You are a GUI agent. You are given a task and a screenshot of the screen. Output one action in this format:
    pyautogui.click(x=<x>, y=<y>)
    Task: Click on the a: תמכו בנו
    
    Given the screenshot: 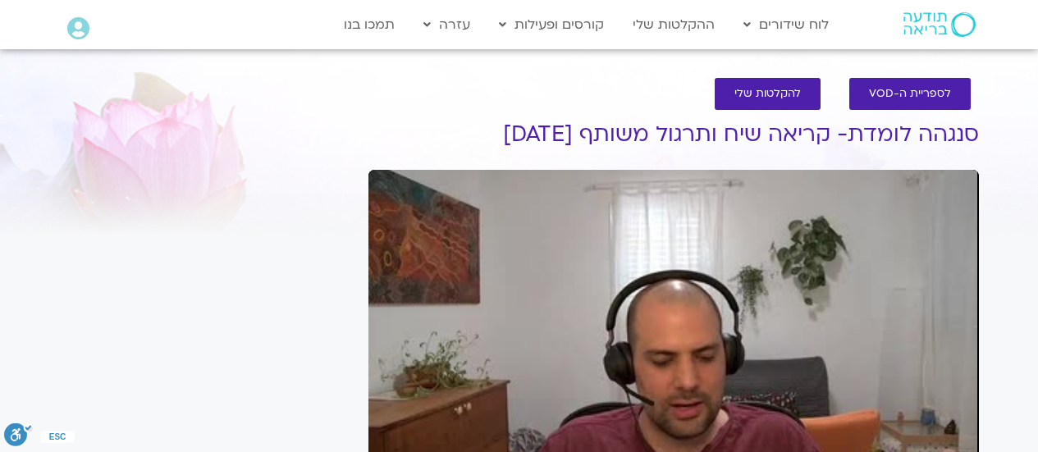 What is the action you would take?
    pyautogui.click(x=369, y=25)
    